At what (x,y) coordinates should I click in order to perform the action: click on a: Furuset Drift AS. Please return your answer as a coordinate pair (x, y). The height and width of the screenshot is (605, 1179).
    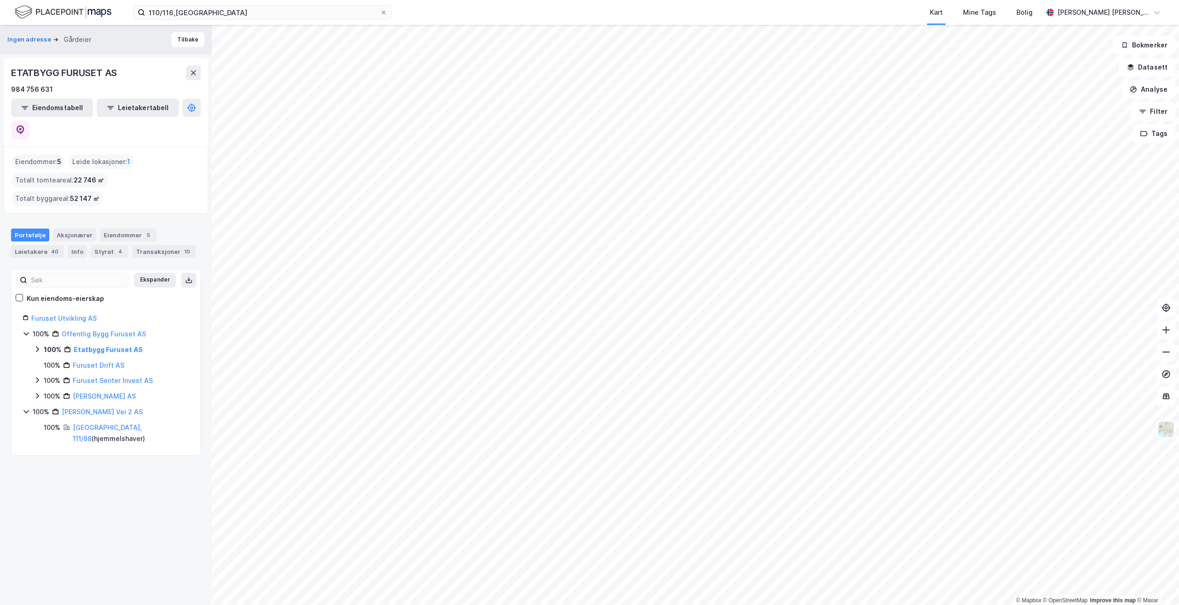
    Looking at the image, I should click on (99, 365).